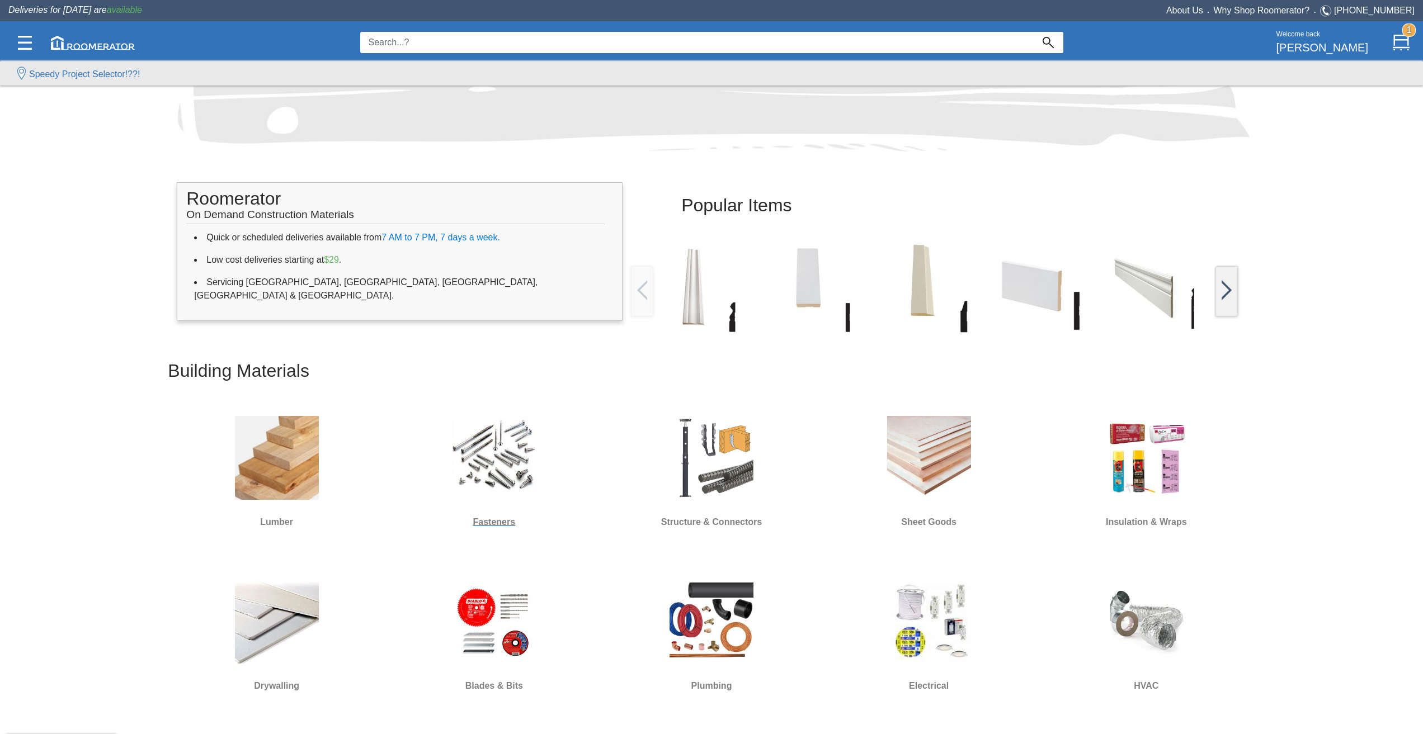 This screenshot has height=734, width=1423. I want to click on a: Fasteners, so click(494, 472).